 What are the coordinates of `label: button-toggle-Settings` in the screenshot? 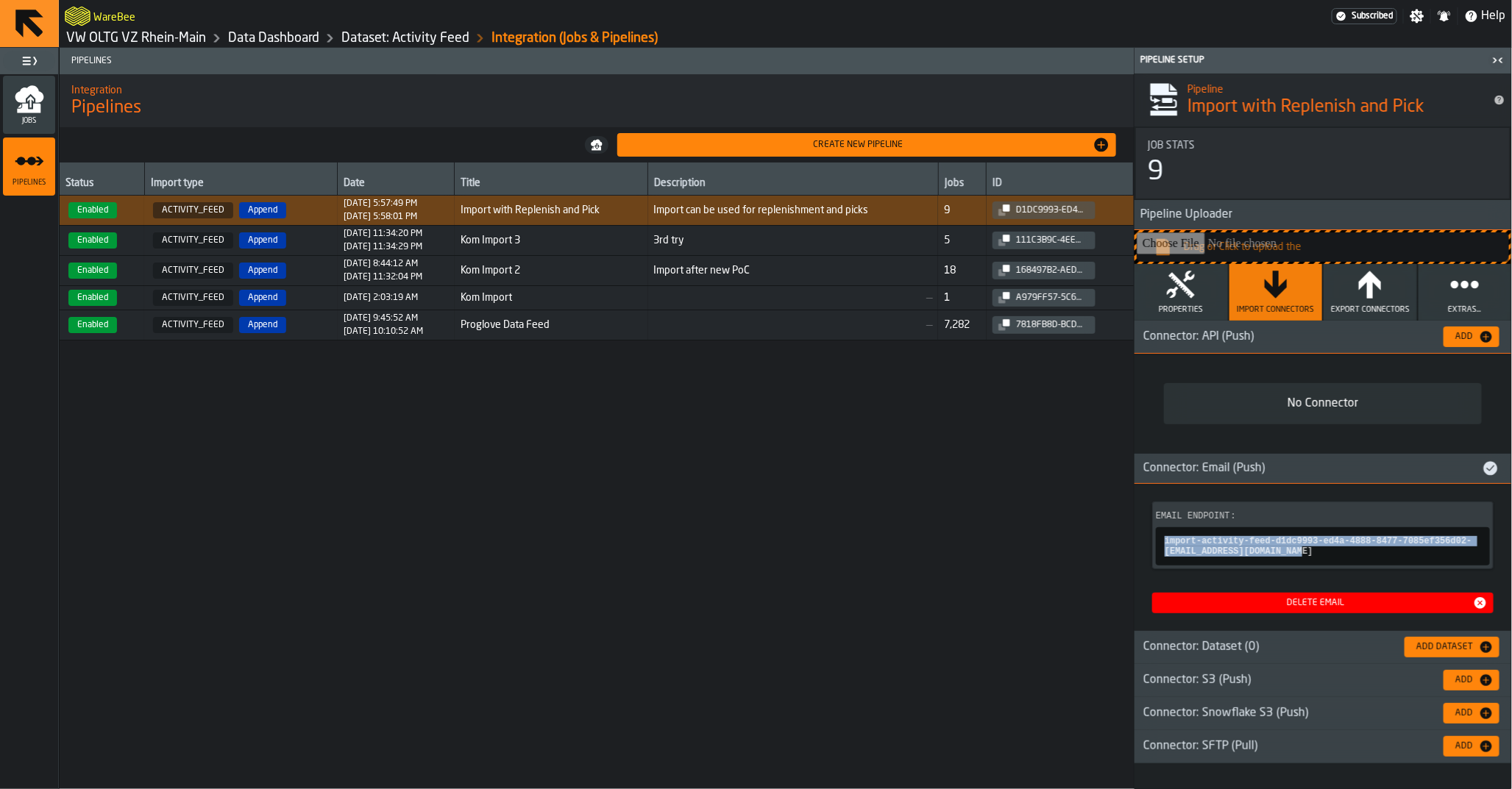 It's located at (1417, 17).